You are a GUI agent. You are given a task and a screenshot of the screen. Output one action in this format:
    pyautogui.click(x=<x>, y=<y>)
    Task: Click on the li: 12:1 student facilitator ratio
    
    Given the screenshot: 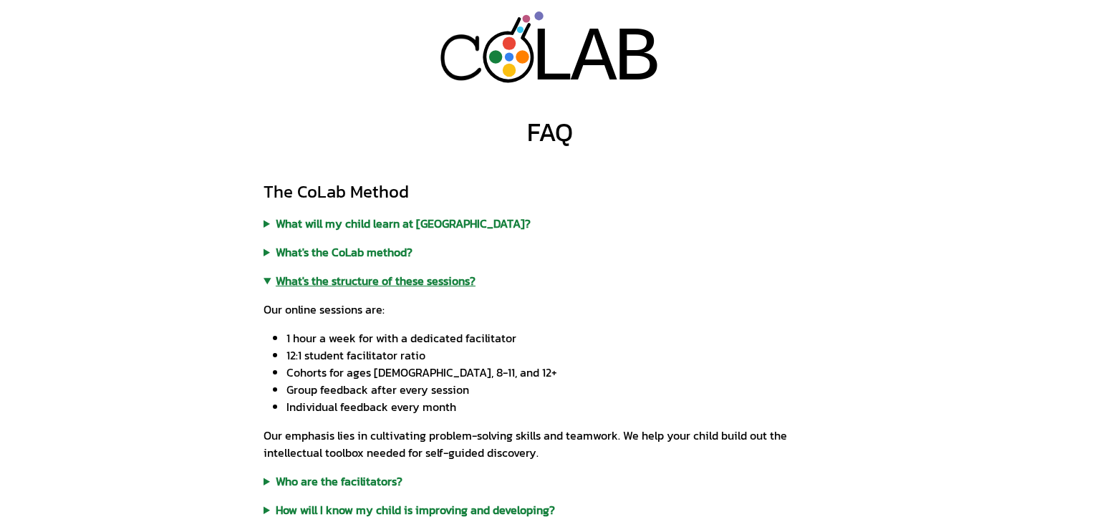 What is the action you would take?
    pyautogui.click(x=561, y=355)
    